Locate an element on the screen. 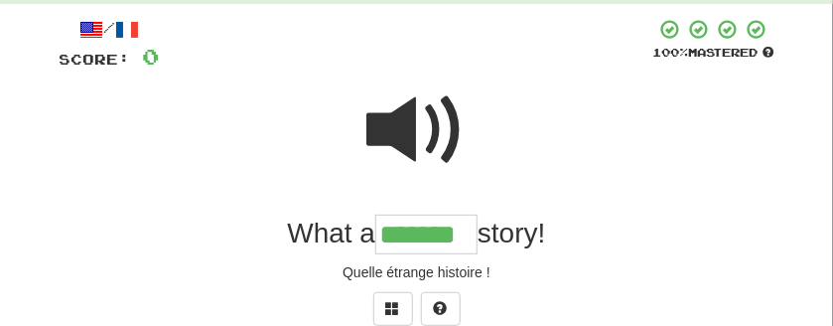 Image resolution: width=833 pixels, height=326 pixels. span: Score: is located at coordinates (95, 59).